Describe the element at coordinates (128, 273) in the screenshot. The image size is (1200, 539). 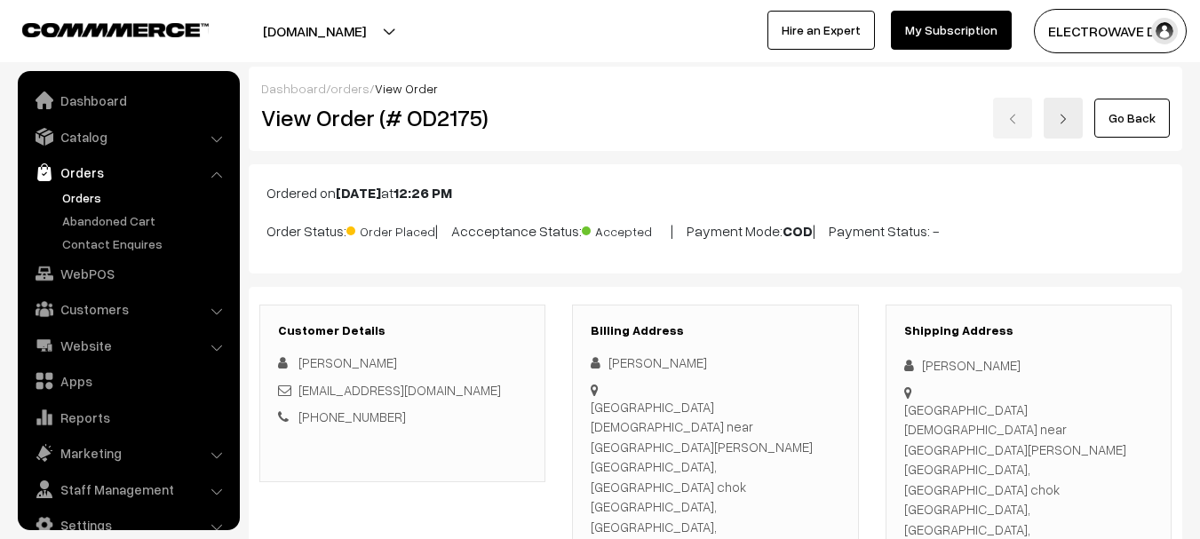
I see `a: WebPOS` at that location.